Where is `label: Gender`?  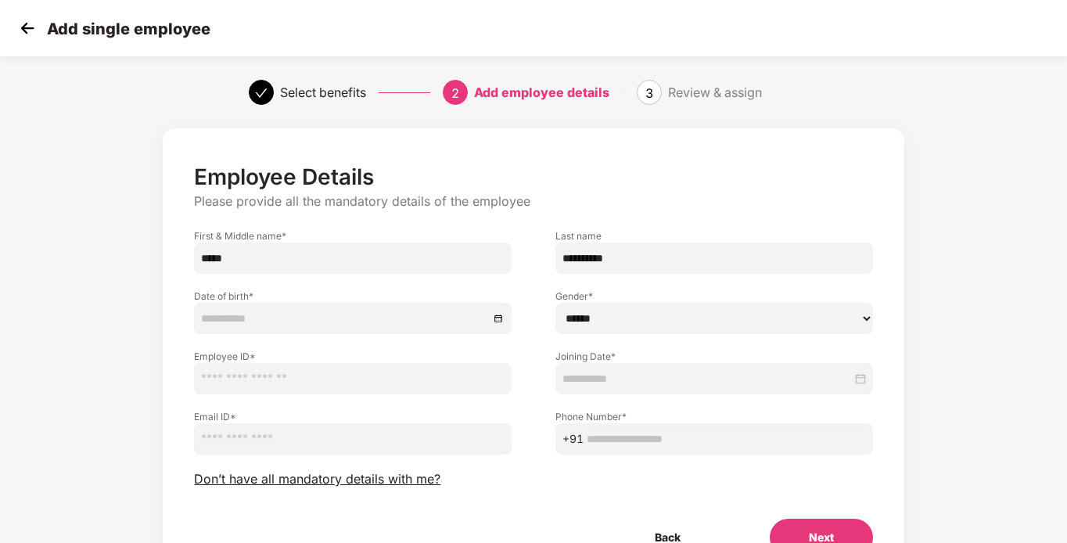
label: Gender is located at coordinates (714, 296).